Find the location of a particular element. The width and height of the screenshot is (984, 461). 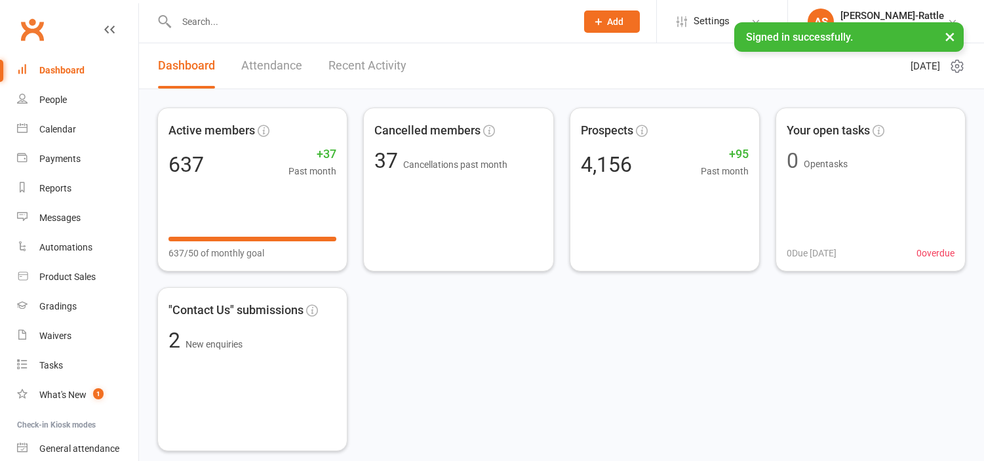

div: AS is located at coordinates (821, 22).